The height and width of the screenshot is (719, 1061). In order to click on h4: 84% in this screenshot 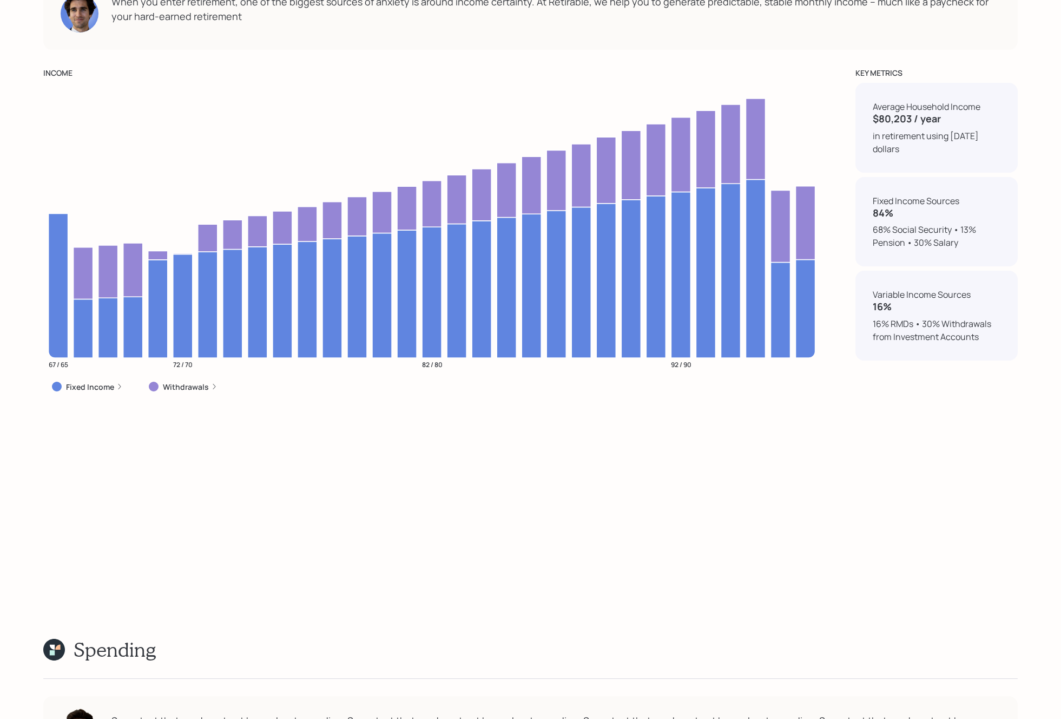, I will do `click(937, 213)`.